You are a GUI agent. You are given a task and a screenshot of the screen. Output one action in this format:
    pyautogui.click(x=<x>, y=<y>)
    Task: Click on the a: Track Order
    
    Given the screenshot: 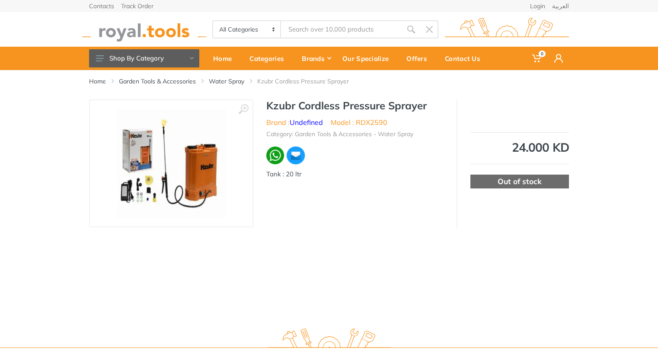 What is the action you would take?
    pyautogui.click(x=137, y=6)
    